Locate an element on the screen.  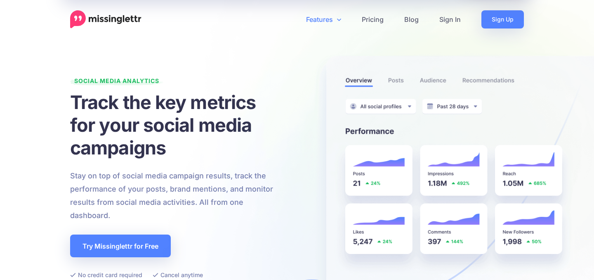
a: Home is located at coordinates (106, 19).